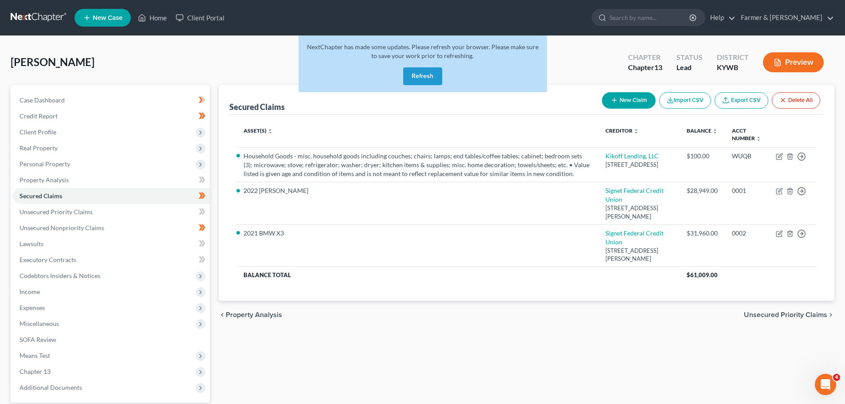 This screenshot has width=845, height=404. What do you see at coordinates (702, 233) in the screenshot?
I see `div: $31,960.00` at bounding box center [702, 233].